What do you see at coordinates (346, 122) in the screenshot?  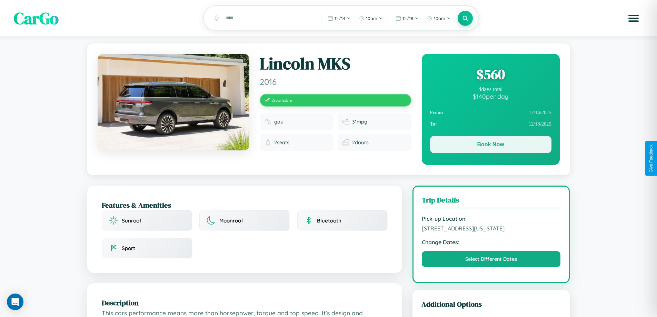 I see `img: Fuel efficiency` at bounding box center [346, 122].